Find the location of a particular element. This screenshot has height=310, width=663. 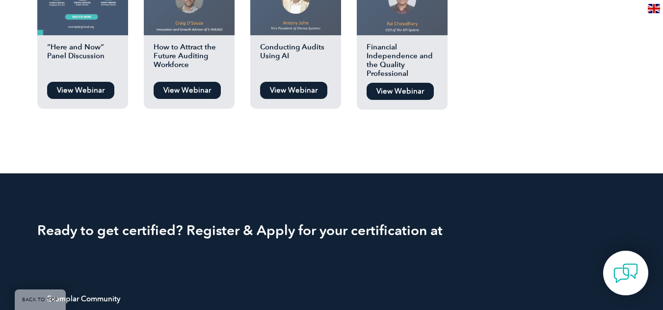

img: contact-chat.png is located at coordinates (625, 274).